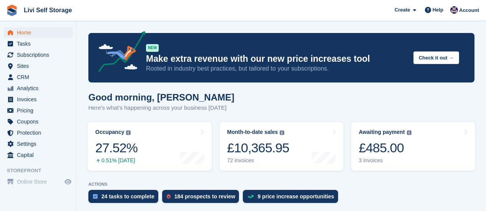 This screenshot has width=486, height=211. What do you see at coordinates (469, 10) in the screenshot?
I see `span: Account` at bounding box center [469, 10].